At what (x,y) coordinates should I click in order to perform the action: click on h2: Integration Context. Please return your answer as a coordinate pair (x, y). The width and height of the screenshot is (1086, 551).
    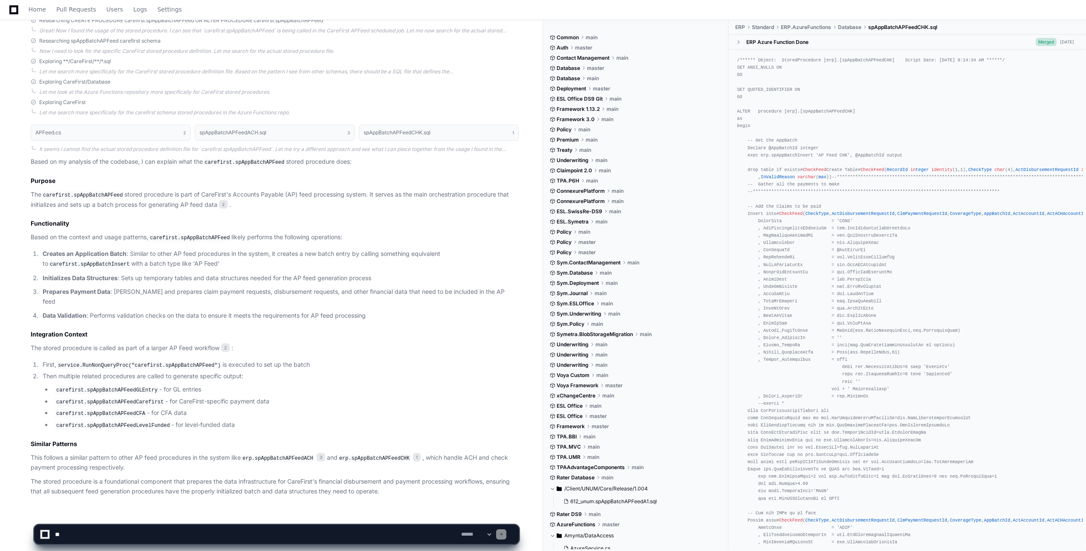
    Looking at the image, I should click on (275, 334).